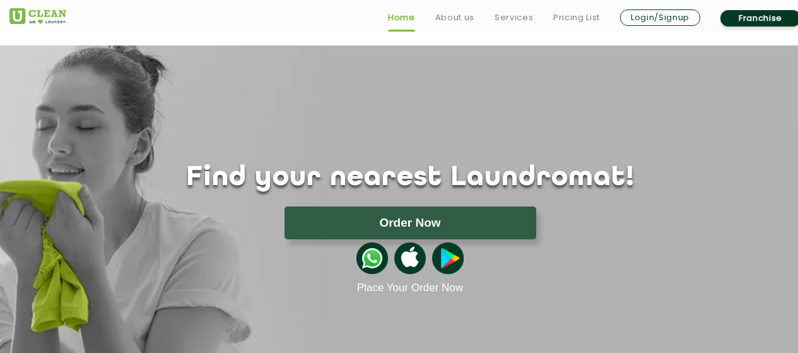 The height and width of the screenshot is (353, 798). I want to click on a: Services, so click(514, 18).